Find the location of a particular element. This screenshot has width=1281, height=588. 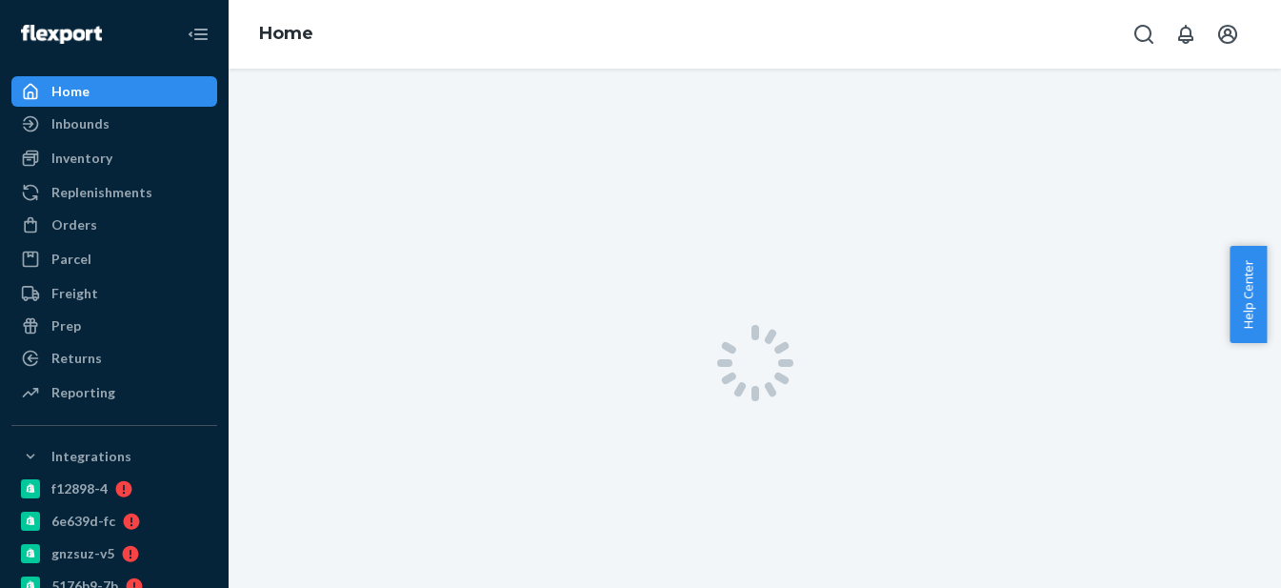

div: Home is located at coordinates (71, 91).